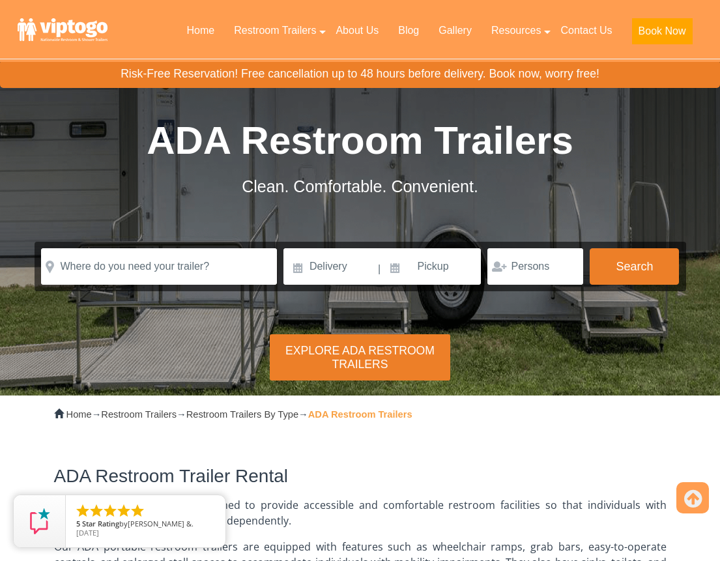 The height and width of the screenshot is (561, 720). Describe the element at coordinates (662, 34) in the screenshot. I see `a: Book Now` at that location.